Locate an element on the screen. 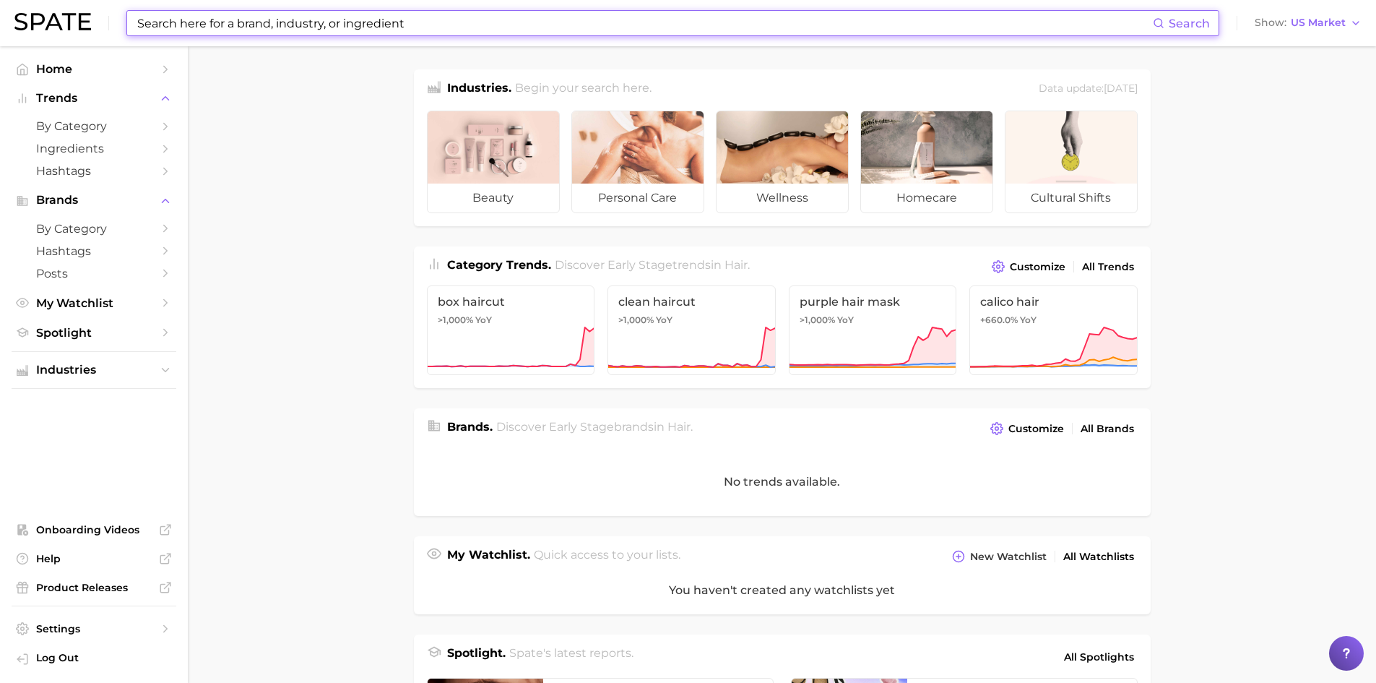 Image resolution: width=1376 pixels, height=683 pixels. h2: Begin your search here. is located at coordinates (583, 89).